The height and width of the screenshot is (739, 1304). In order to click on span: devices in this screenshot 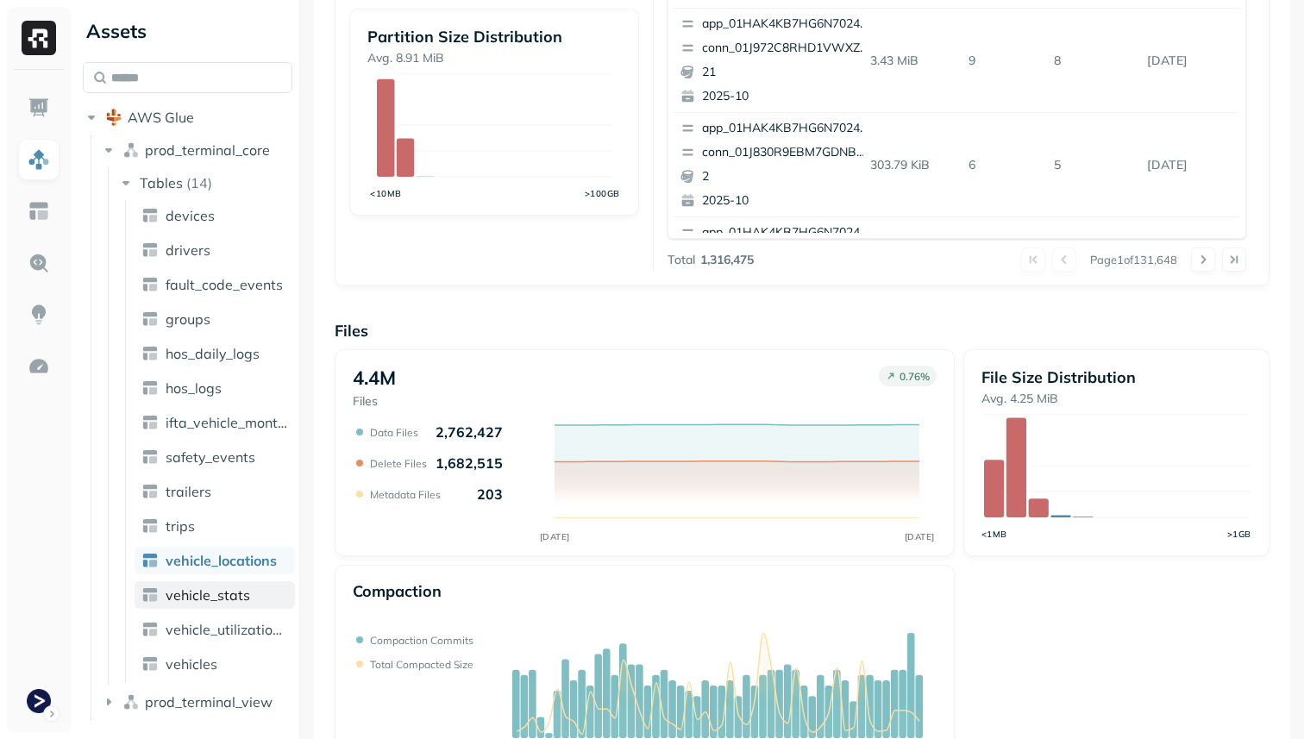, I will do `click(190, 216)`.